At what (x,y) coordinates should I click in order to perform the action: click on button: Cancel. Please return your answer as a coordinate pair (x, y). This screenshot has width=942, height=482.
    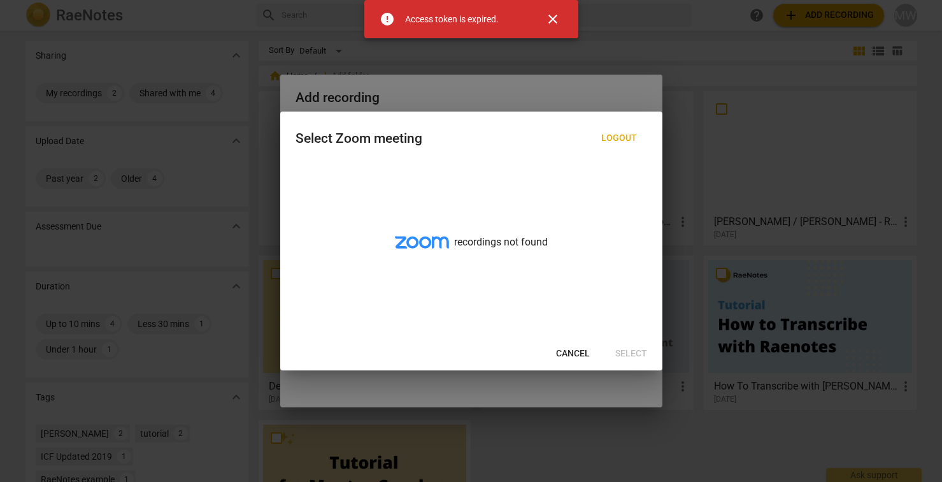
    Looking at the image, I should click on (573, 354).